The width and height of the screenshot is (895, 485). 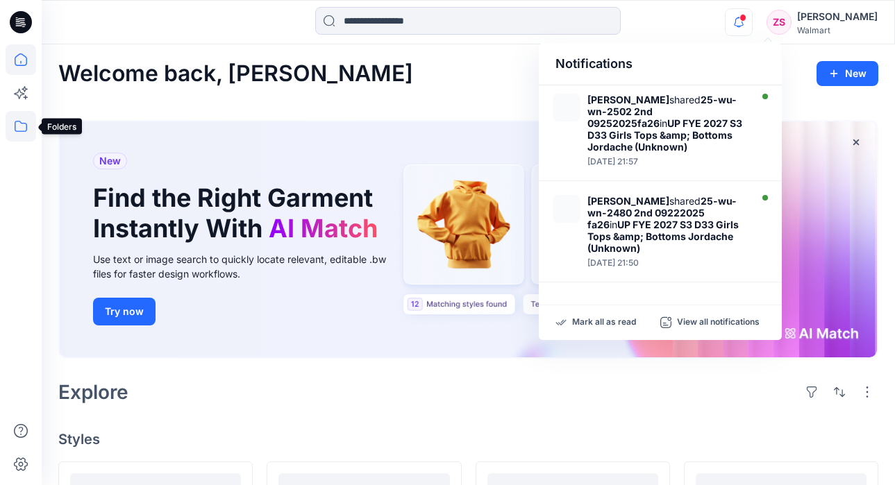 I want to click on div: Friday, September 26, 2025 21:50, so click(x=667, y=263).